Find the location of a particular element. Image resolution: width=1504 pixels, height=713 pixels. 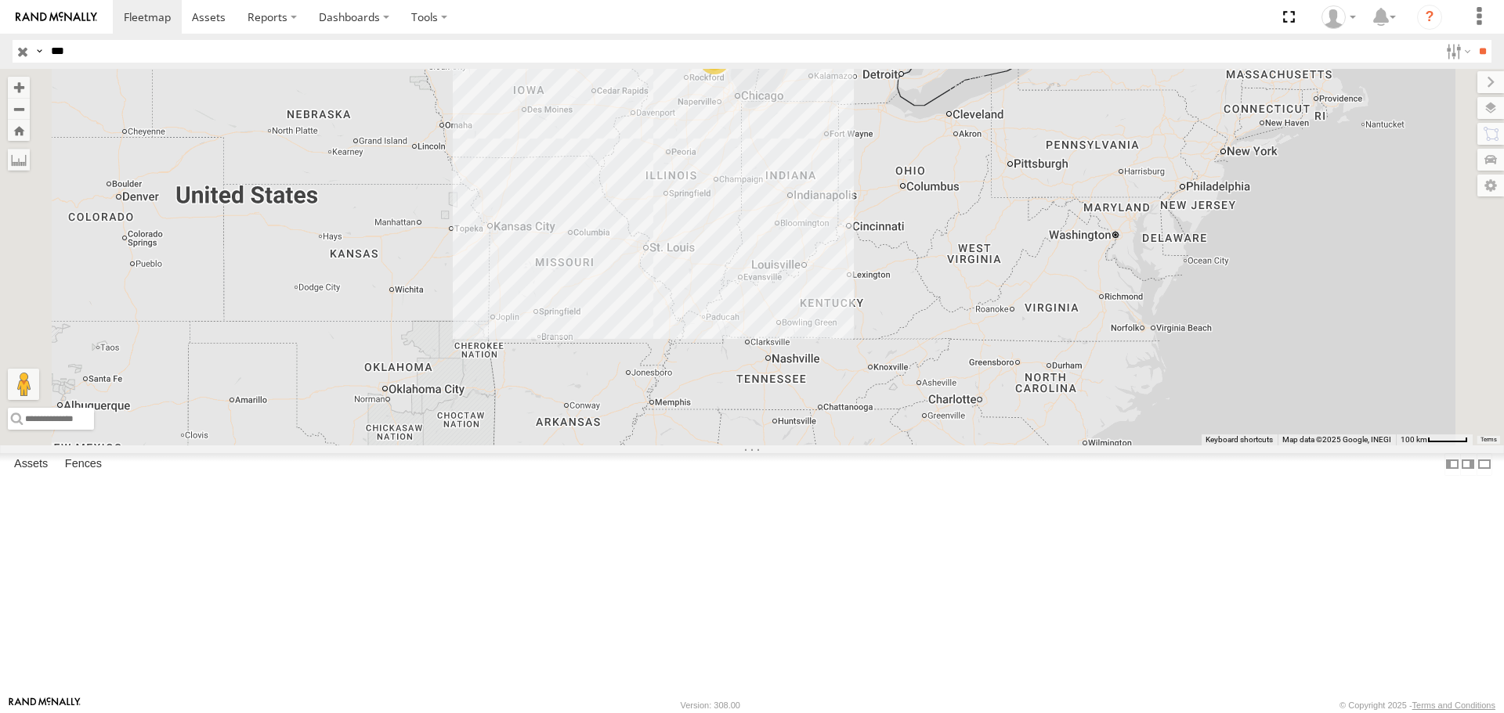

label: Measure is located at coordinates (19, 160).